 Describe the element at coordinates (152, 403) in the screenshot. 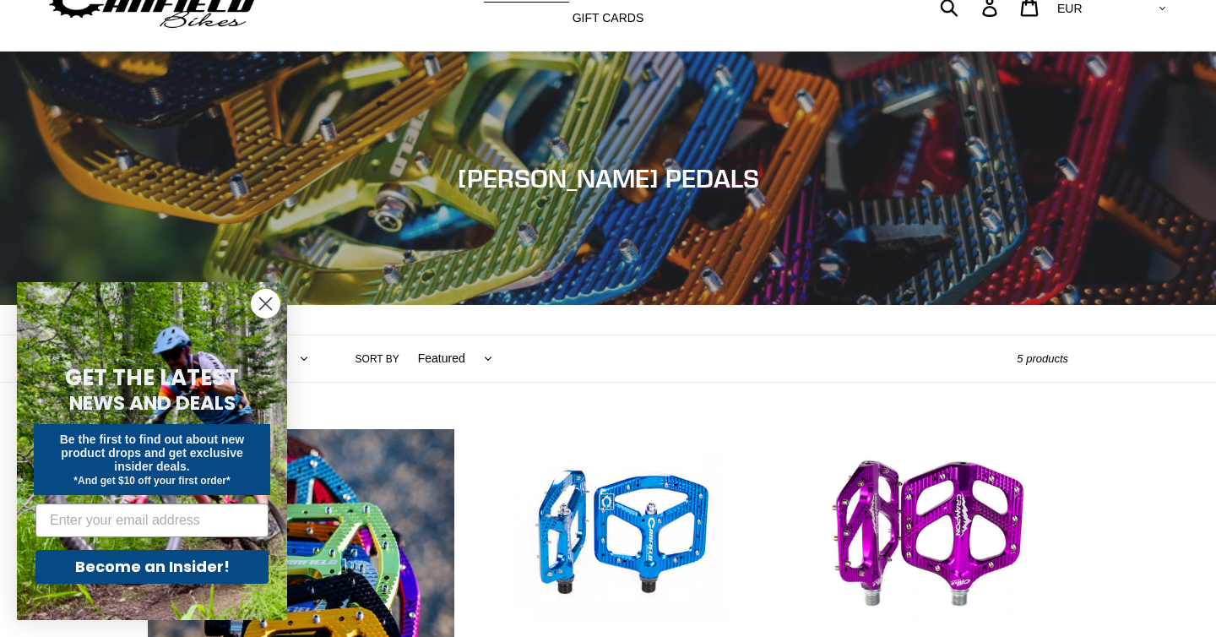

I see `span: NEWS AND DEALS` at that location.